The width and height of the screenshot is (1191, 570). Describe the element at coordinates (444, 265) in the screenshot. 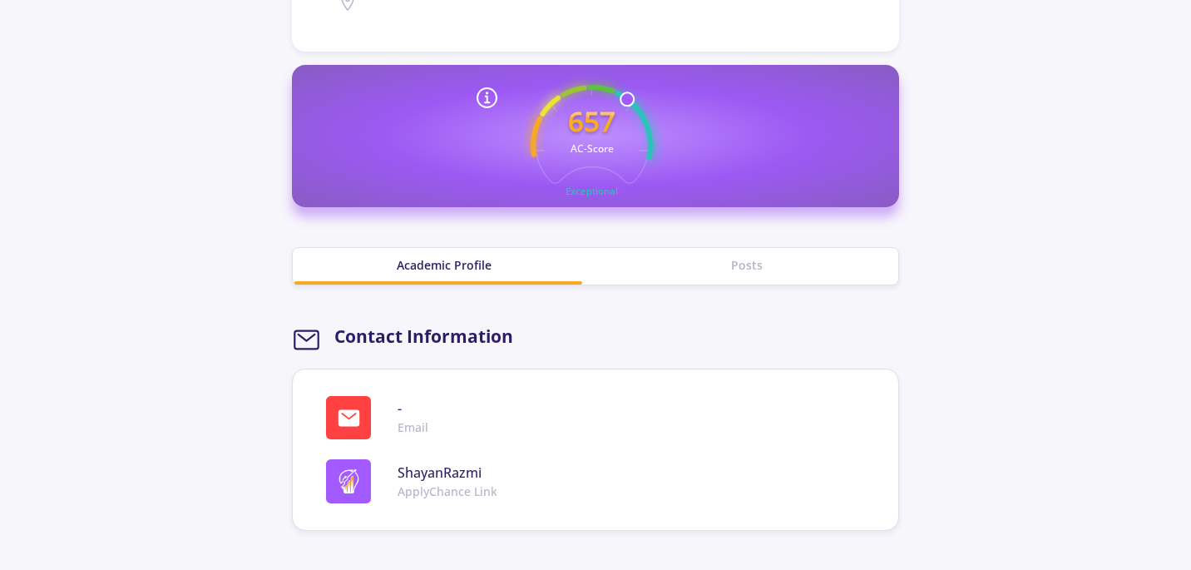

I see `div: Academic Profile` at that location.